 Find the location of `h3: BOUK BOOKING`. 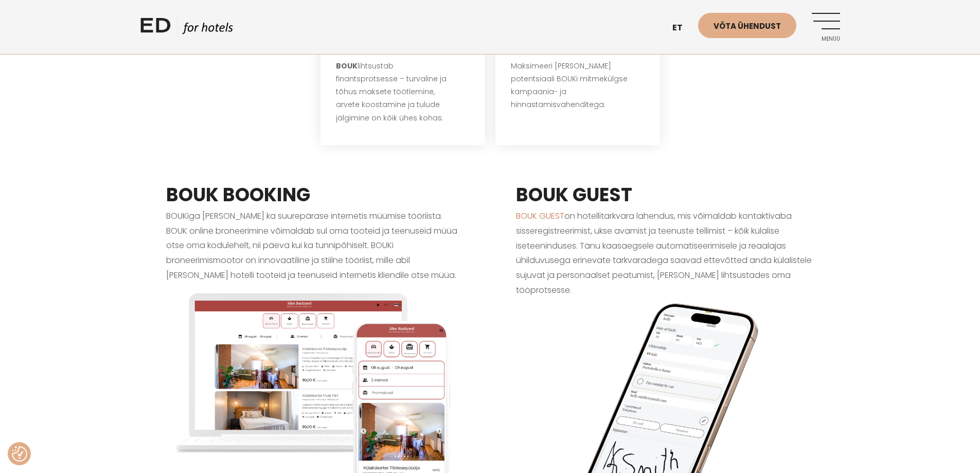

h3: BOUK BOOKING is located at coordinates (315, 195).